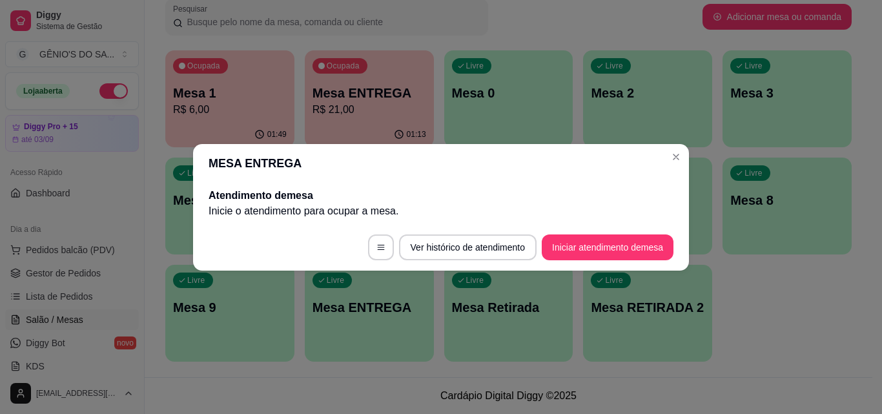 The width and height of the screenshot is (882, 414). Describe the element at coordinates (467, 247) in the screenshot. I see `button: Ver histórico de atendimento` at that location.